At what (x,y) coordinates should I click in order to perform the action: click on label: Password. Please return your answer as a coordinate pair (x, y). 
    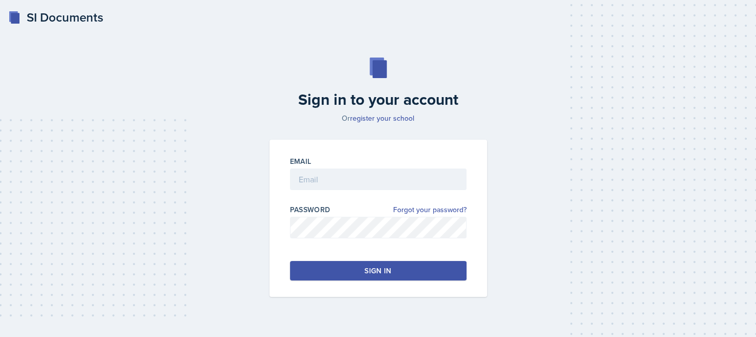
    Looking at the image, I should click on (310, 209).